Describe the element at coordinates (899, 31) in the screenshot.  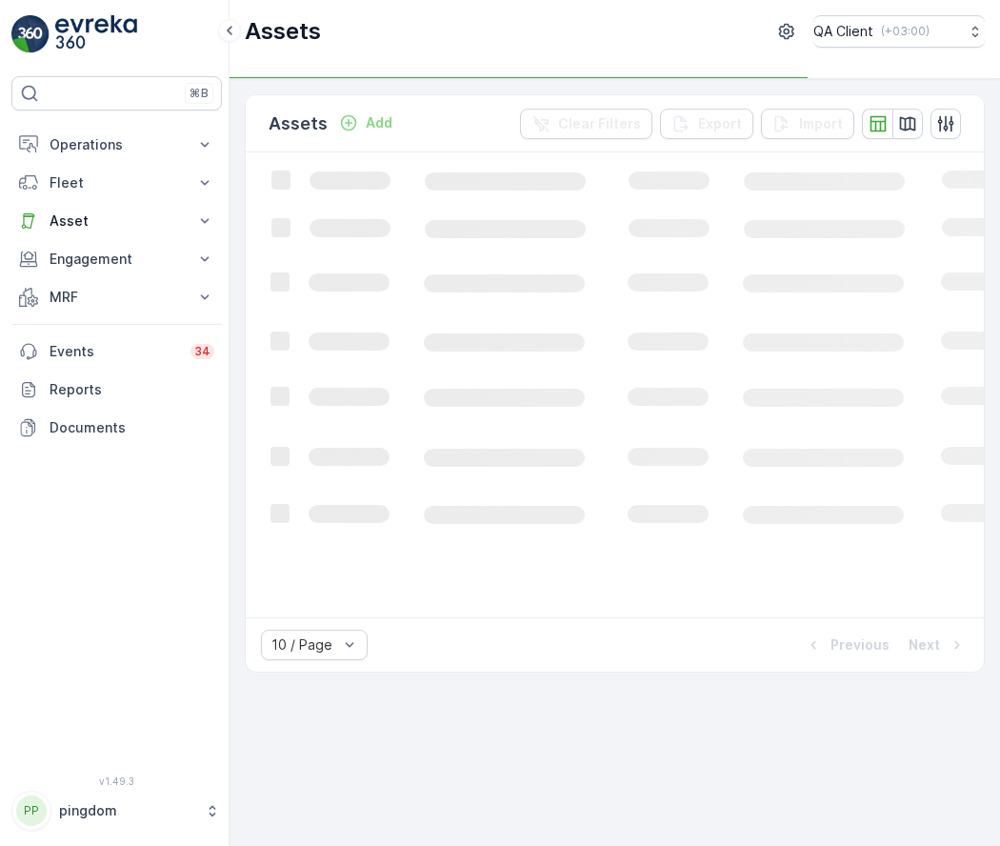
I see `button: QA Client(+03:00)` at that location.